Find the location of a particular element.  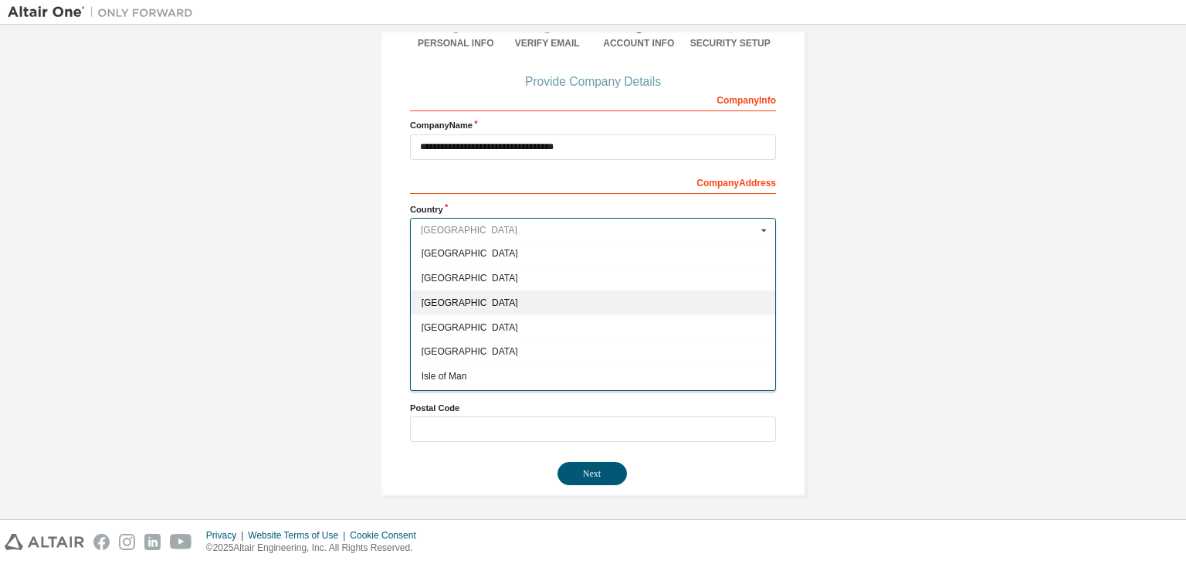

div: Privacy is located at coordinates (227, 535).